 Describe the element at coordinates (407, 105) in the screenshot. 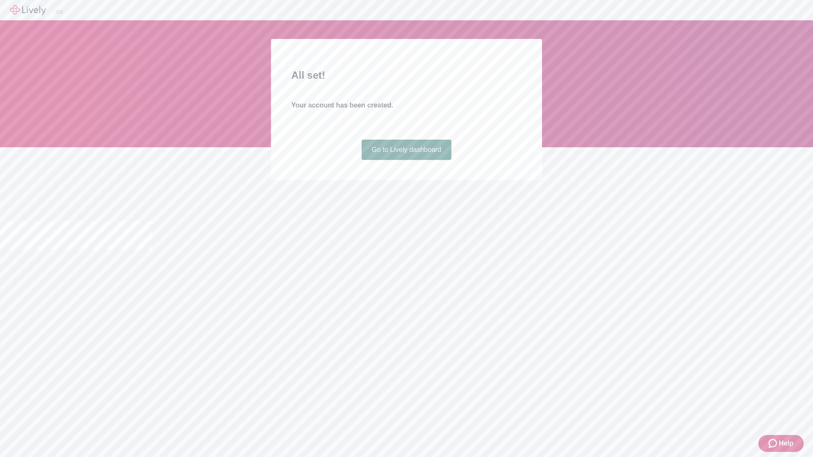

I see `h4: Your account has been created.` at that location.